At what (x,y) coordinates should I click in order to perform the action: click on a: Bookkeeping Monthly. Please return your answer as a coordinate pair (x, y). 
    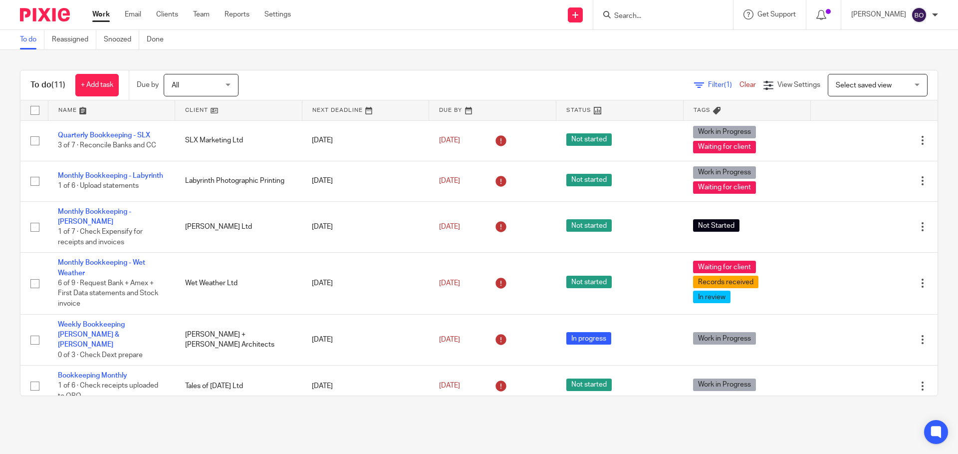
    Looking at the image, I should click on (92, 375).